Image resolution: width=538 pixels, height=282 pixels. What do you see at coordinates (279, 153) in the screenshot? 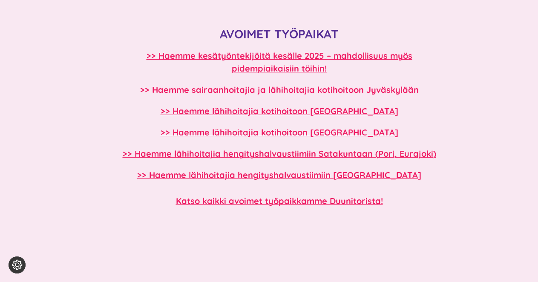
I see `a: >> Haemme lähihoitajia hengityshalvaustiimiin Satakuntaan (Pori, Eurajoki)` at bounding box center [279, 153].